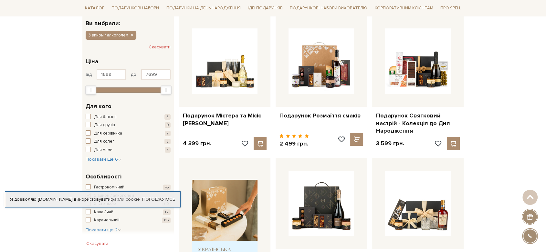 This screenshot has height=252, width=546. I want to click on span: Карамельний, so click(107, 221).